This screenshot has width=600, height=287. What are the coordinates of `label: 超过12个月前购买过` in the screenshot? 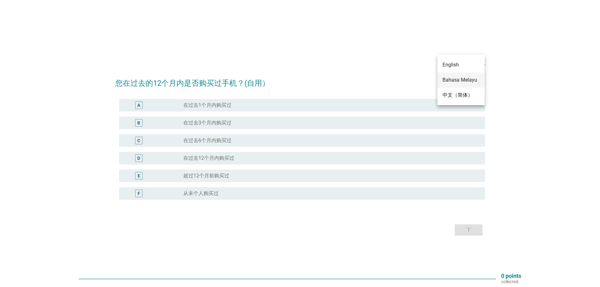 It's located at (206, 176).